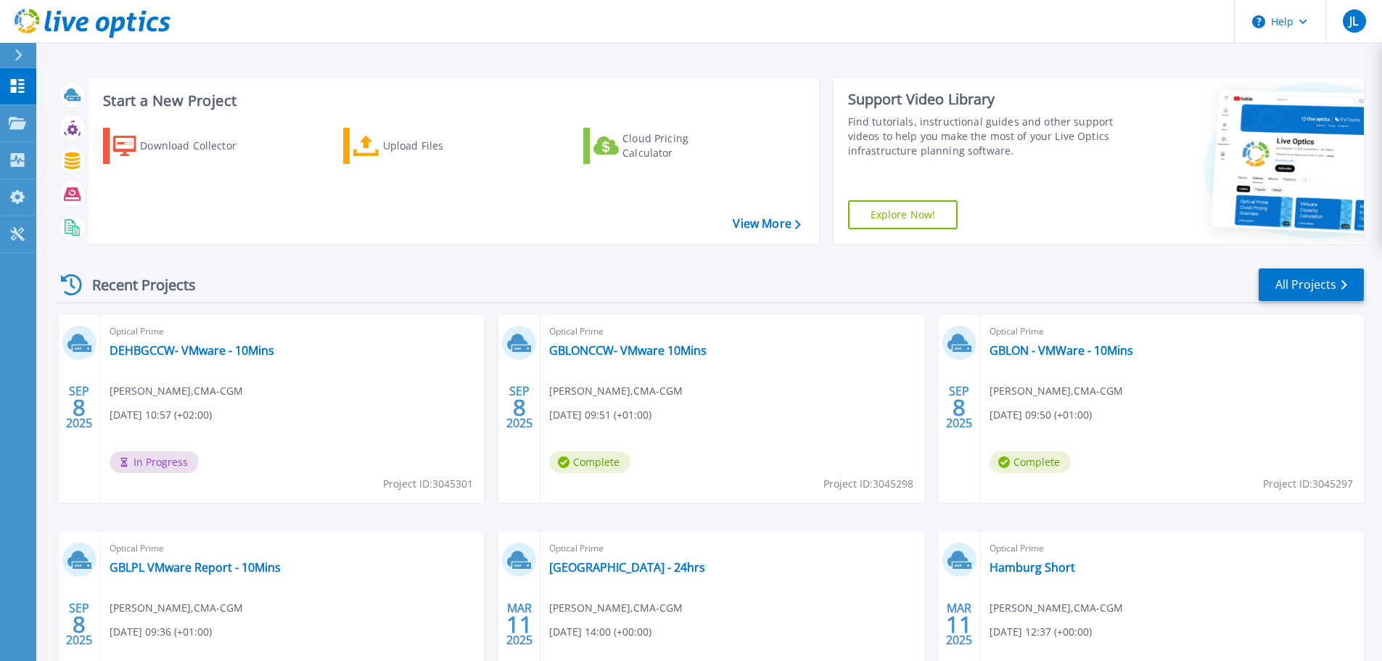 The width and height of the screenshot is (1382, 661). I want to click on a: Explore Now!, so click(903, 215).